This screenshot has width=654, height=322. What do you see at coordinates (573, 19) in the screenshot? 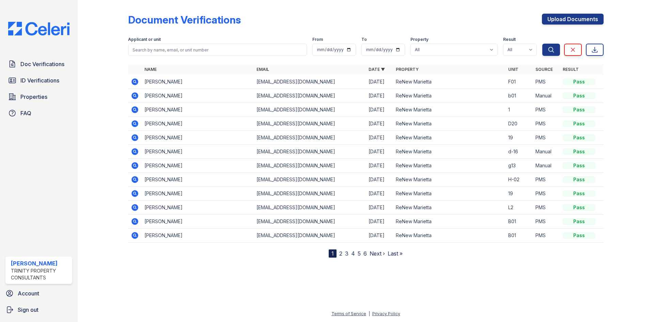
I see `a: Upload Documents` at bounding box center [573, 19].